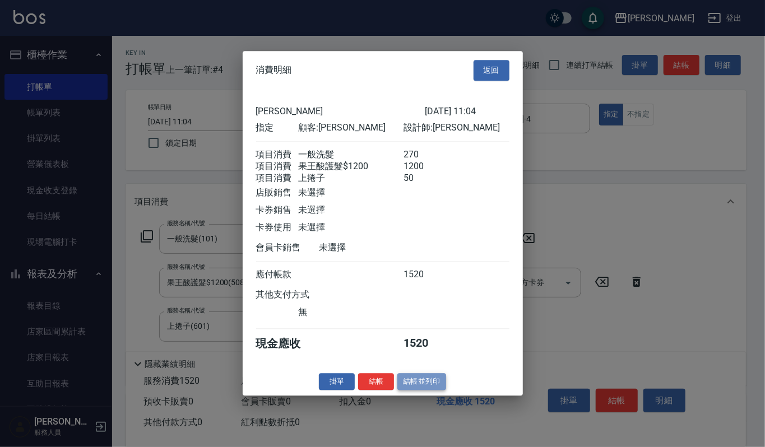 This screenshot has height=447, width=765. What do you see at coordinates (337, 381) in the screenshot?
I see `button: 掛單` at bounding box center [337, 381].